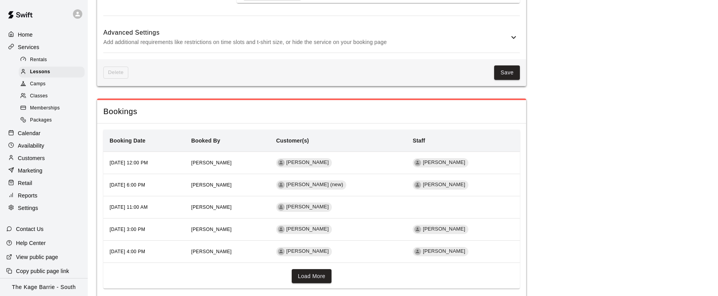 The width and height of the screenshot is (718, 296). What do you see at coordinates (281, 230) in the screenshot?
I see `div: Pete Snow` at bounding box center [281, 230].